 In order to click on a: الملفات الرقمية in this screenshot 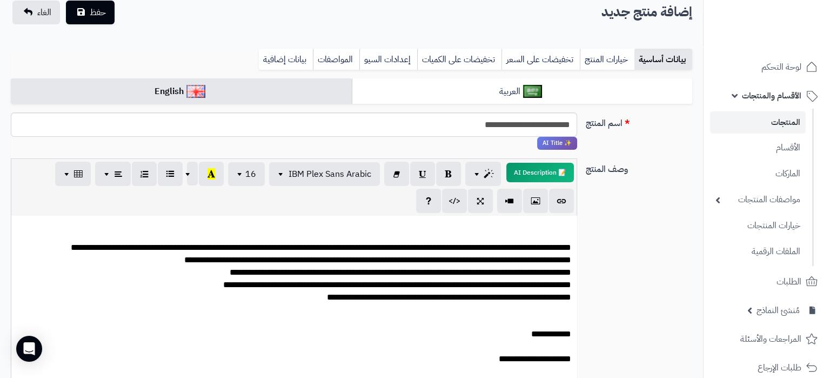, I will do `click(758, 251)`.